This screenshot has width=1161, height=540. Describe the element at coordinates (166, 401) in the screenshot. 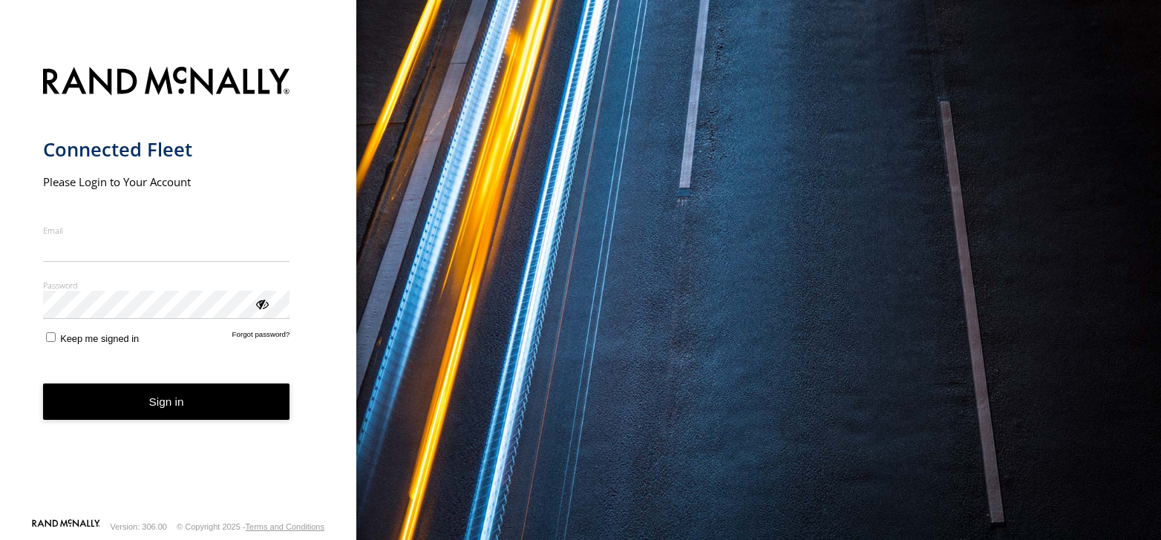

I see `button: Sign in` at that location.